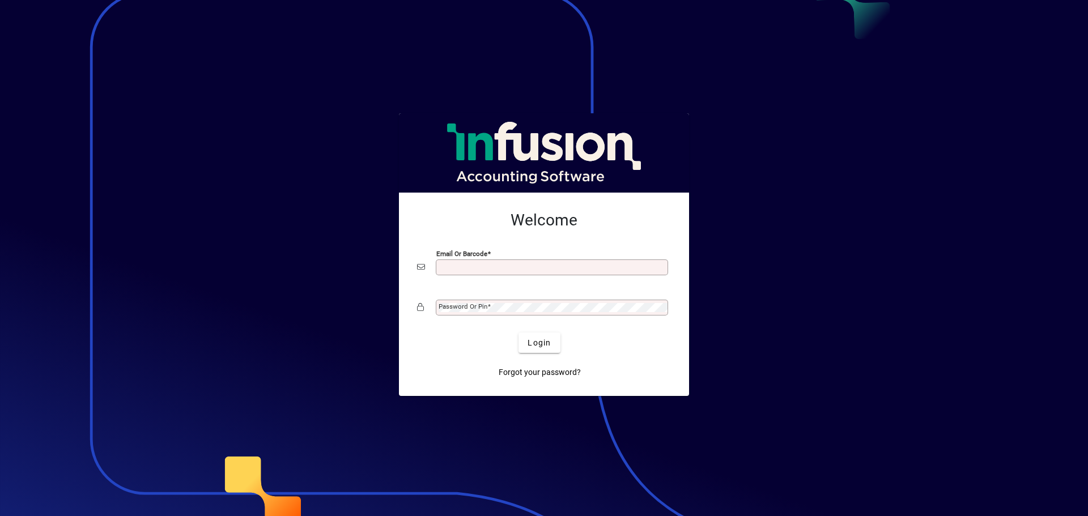 This screenshot has width=1088, height=516. Describe the element at coordinates (540, 372) in the screenshot. I see `span: Forgot your password?` at that location.